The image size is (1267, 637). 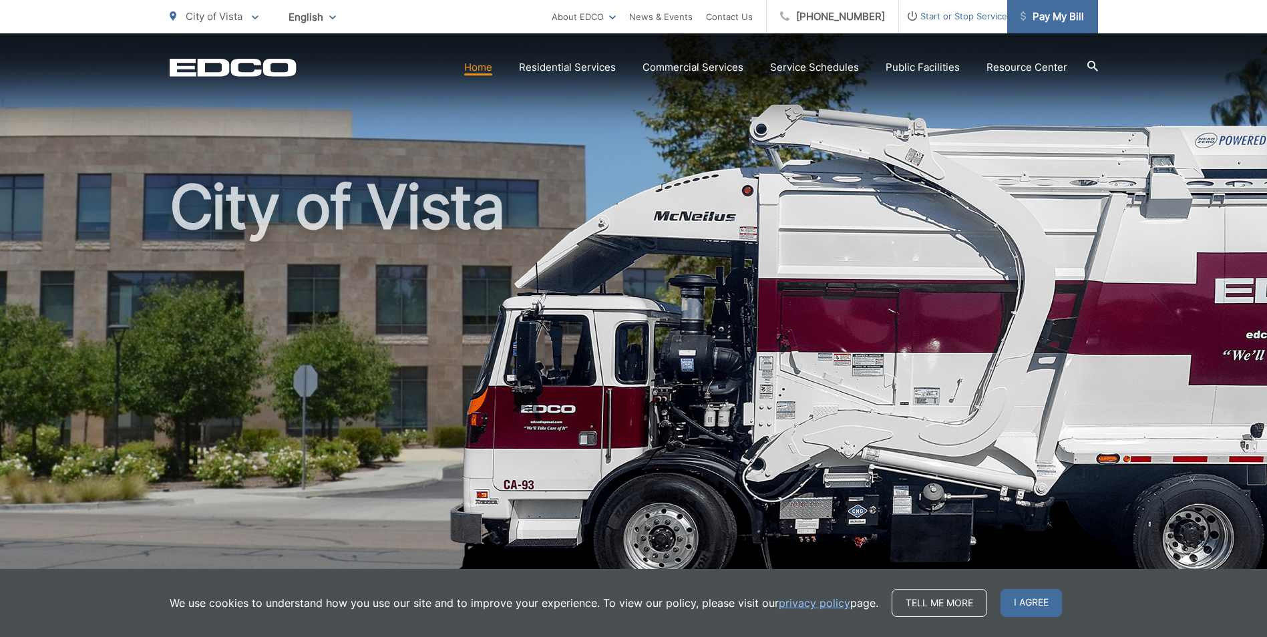 What do you see at coordinates (939, 603) in the screenshot?
I see `a: Tell me more` at bounding box center [939, 603].